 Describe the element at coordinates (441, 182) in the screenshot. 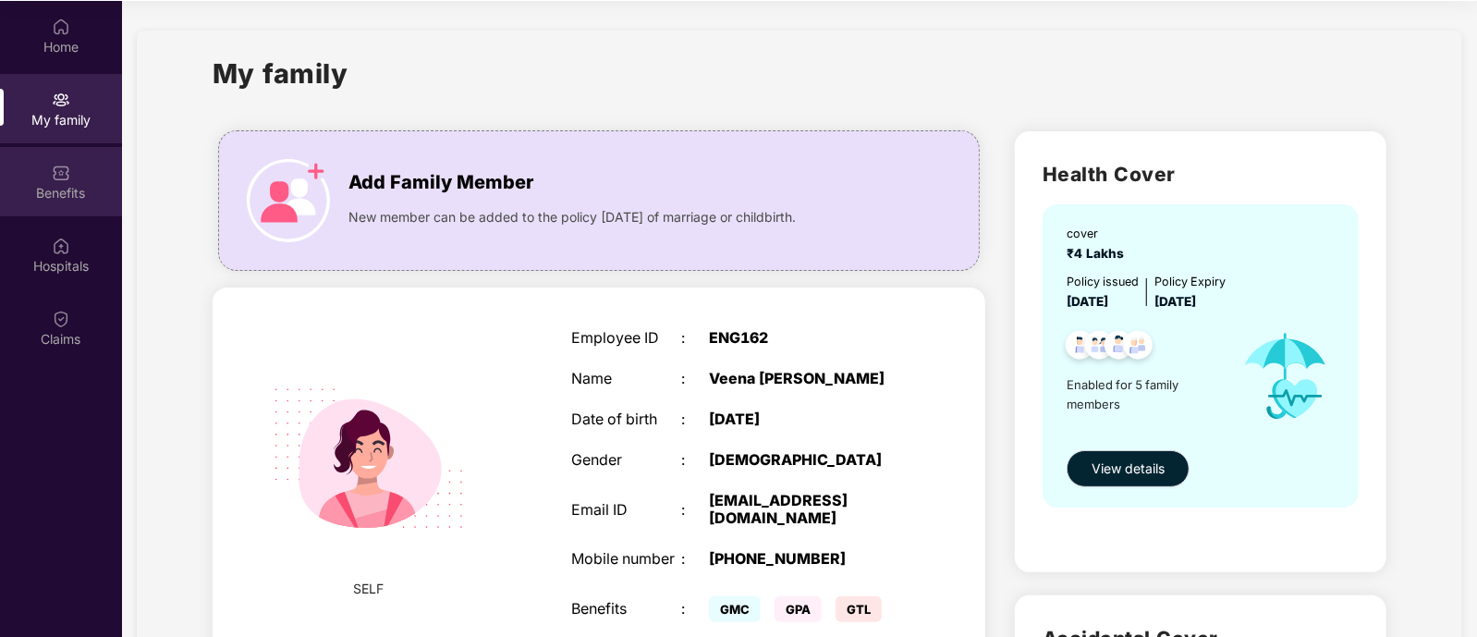

I see `span: Add Family Member` at that location.